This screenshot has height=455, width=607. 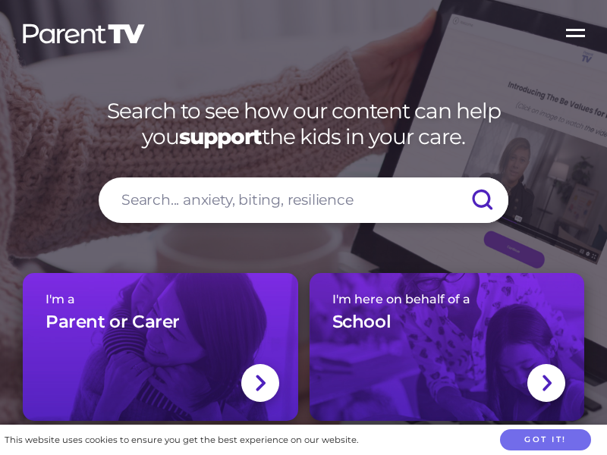 What do you see at coordinates (482, 200) in the screenshot?
I see `input: Submit` at bounding box center [482, 200].